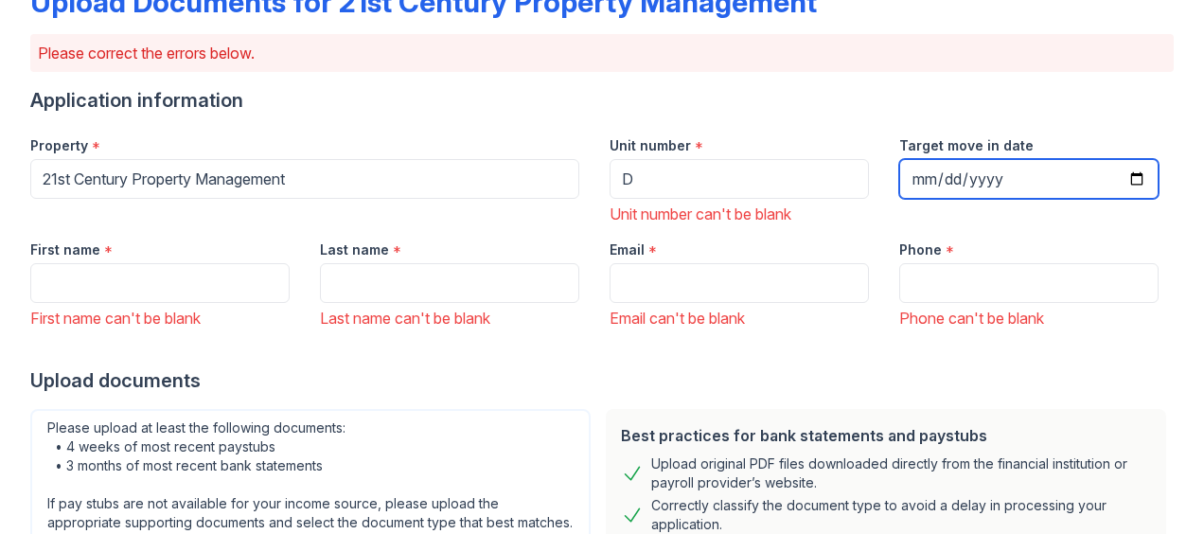 The height and width of the screenshot is (534, 1204). Describe the element at coordinates (650, 146) in the screenshot. I see `label: Unit number` at that location.